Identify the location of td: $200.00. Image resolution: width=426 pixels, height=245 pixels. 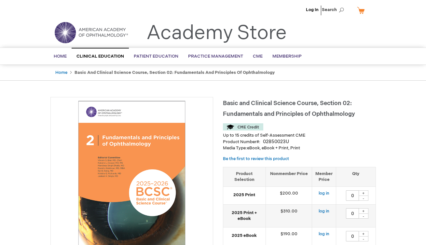
(288, 195).